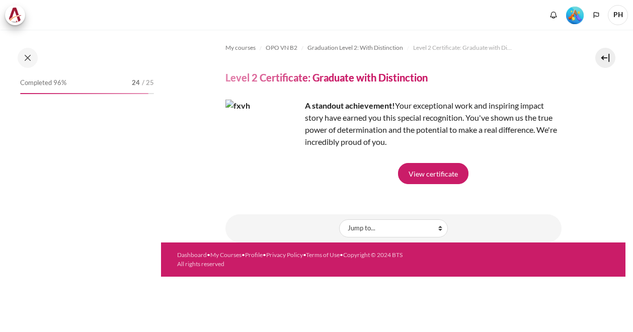 The height and width of the screenshot is (332, 633). Describe the element at coordinates (463, 48) in the screenshot. I see `span: Level 2 Certificate: Graduate with Distinction` at that location.